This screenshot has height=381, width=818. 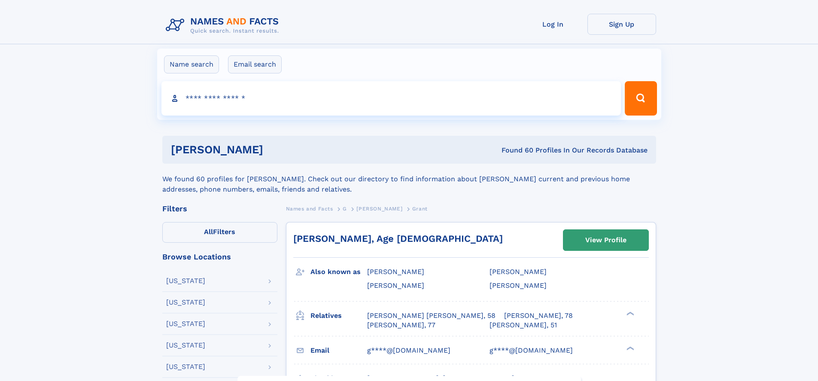 What do you see at coordinates (310, 208) in the screenshot?
I see `a: Names and Facts` at bounding box center [310, 208].